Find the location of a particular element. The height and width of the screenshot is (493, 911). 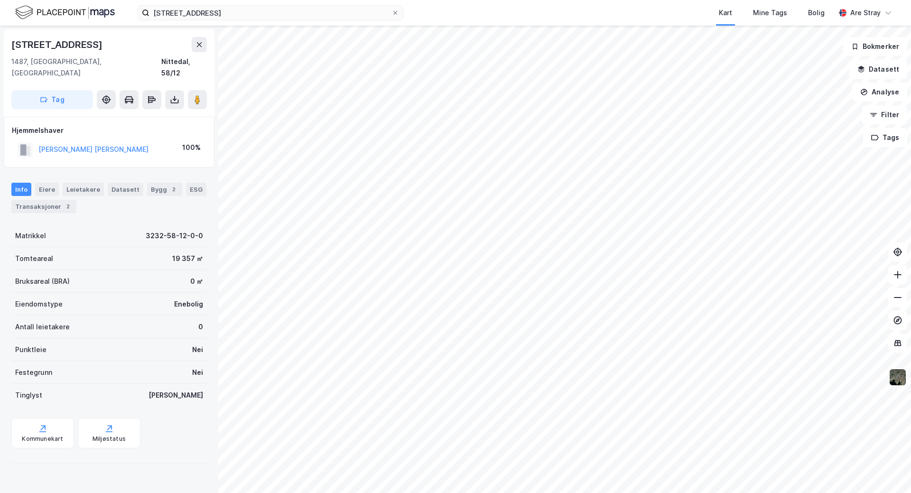

div: Info is located at coordinates (21, 189).